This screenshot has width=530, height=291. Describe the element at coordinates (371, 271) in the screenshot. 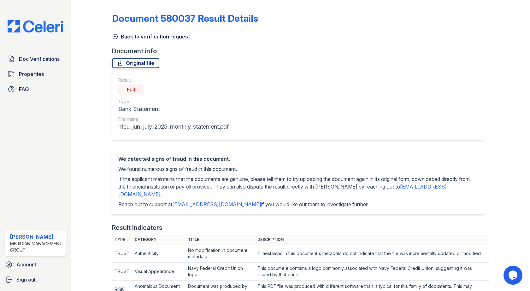

I see `td: This document contains a logo commonly associated with Navy Federal Credit Union, suggesting it w...` at that location.